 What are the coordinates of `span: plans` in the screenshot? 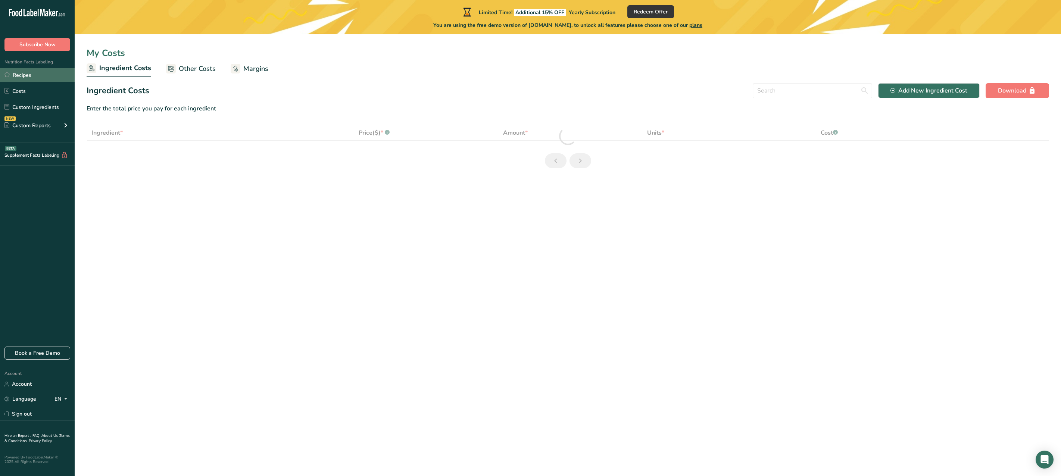 It's located at (696, 25).